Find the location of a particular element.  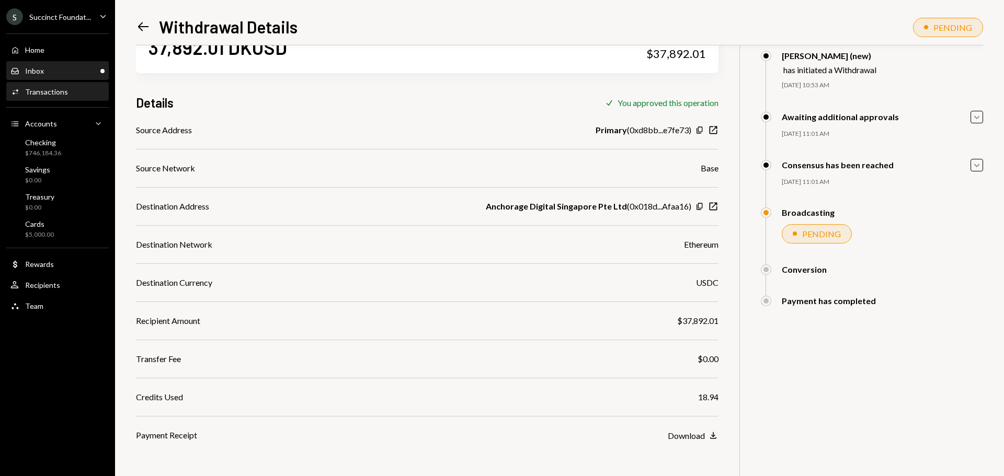

a: Accounts is located at coordinates (57, 123).